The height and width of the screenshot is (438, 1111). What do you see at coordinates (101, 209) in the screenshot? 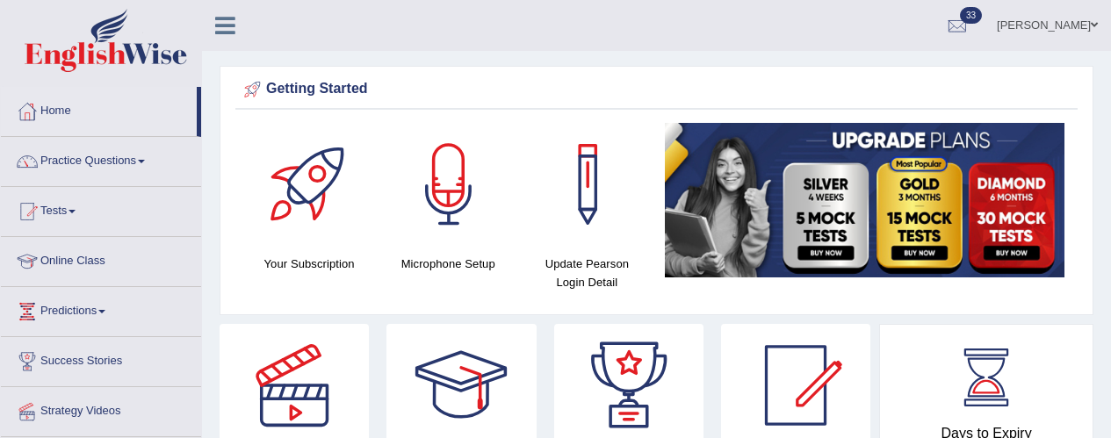
I see `a: Tests` at bounding box center [101, 209].